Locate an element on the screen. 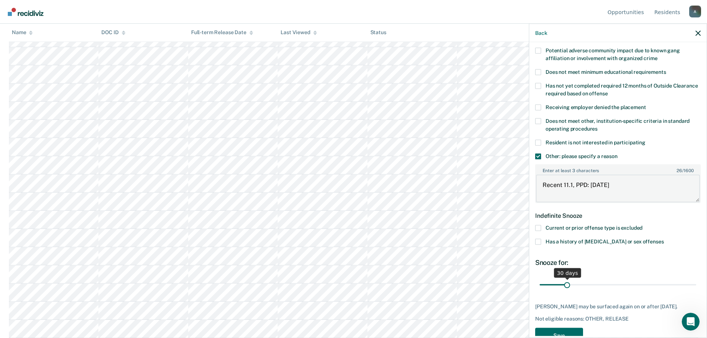 This screenshot has height=338, width=707. div: Full-term Release Date is located at coordinates (222, 33).